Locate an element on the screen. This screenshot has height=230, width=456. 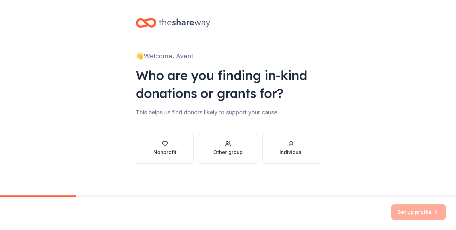
button: Other group is located at coordinates (227, 148).